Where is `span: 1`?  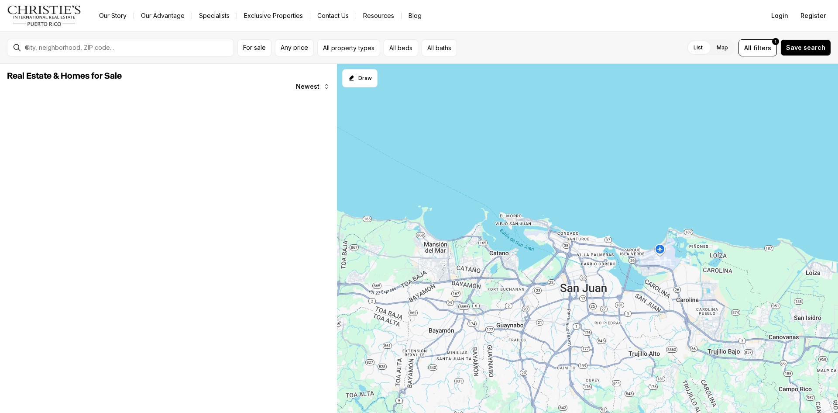 span: 1 is located at coordinates (776, 41).